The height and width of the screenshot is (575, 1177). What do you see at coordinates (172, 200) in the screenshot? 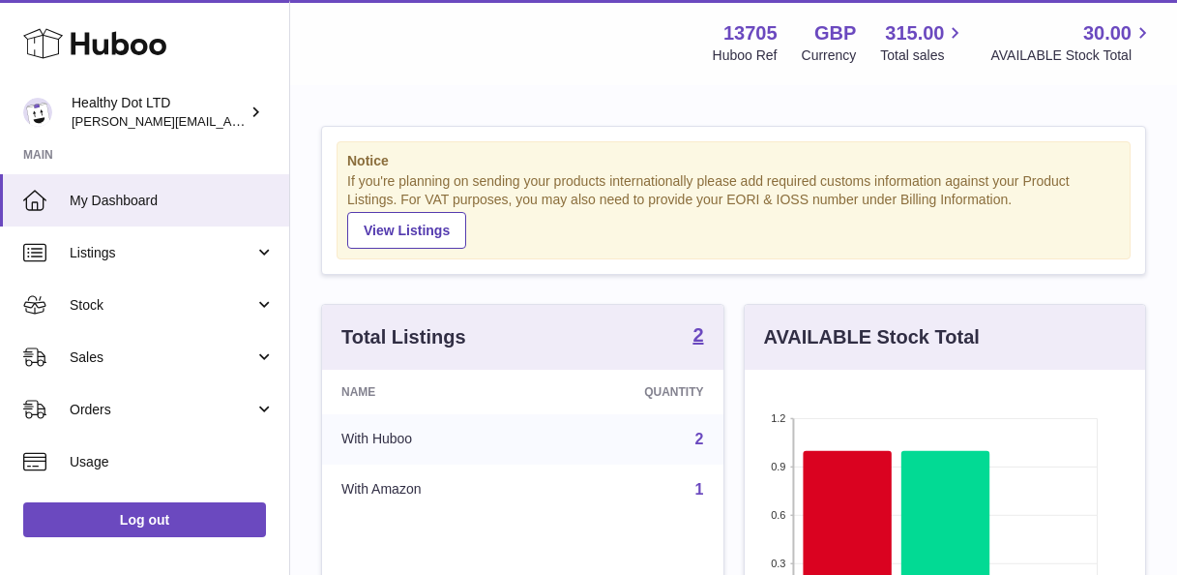
I see `span: My Dashboard` at bounding box center [172, 200].